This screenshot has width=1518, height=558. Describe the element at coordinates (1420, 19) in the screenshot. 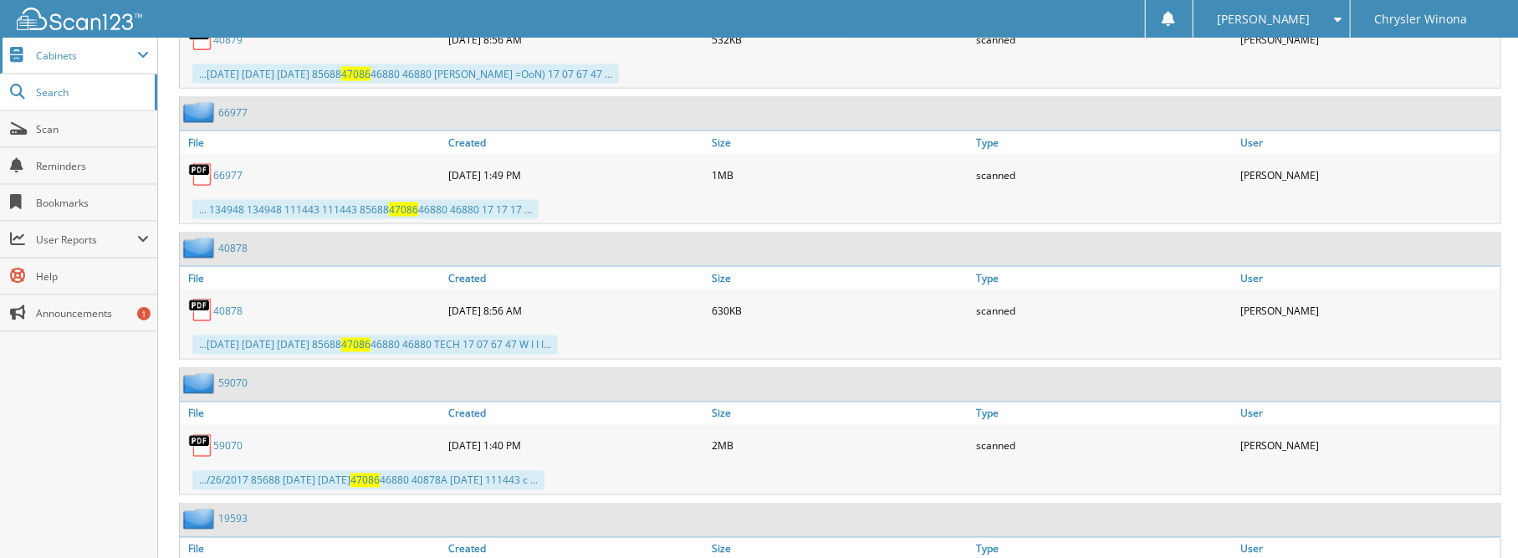

I see `span: Chrysler Winona` at that location.